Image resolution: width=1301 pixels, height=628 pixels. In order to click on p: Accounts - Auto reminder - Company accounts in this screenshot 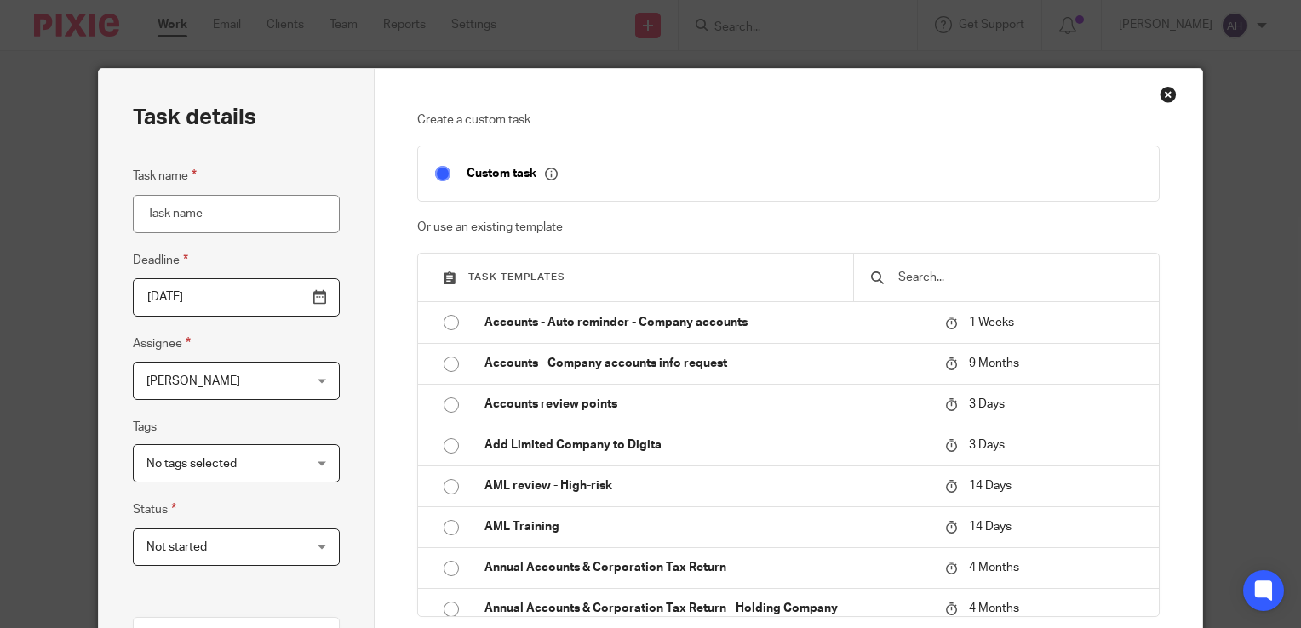, I will do `click(706, 323)`.